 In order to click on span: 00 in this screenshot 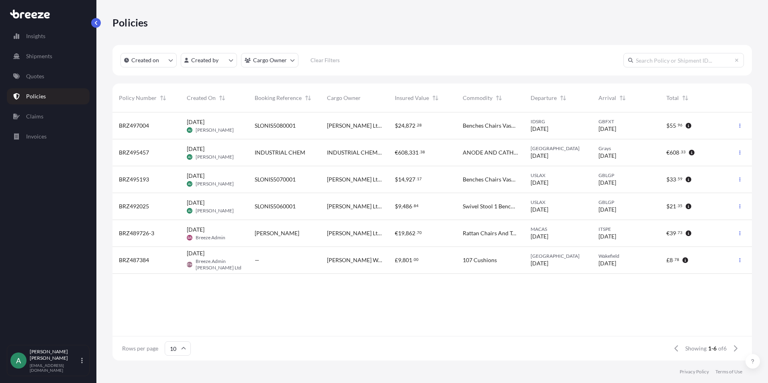, I will do `click(416, 259)`.